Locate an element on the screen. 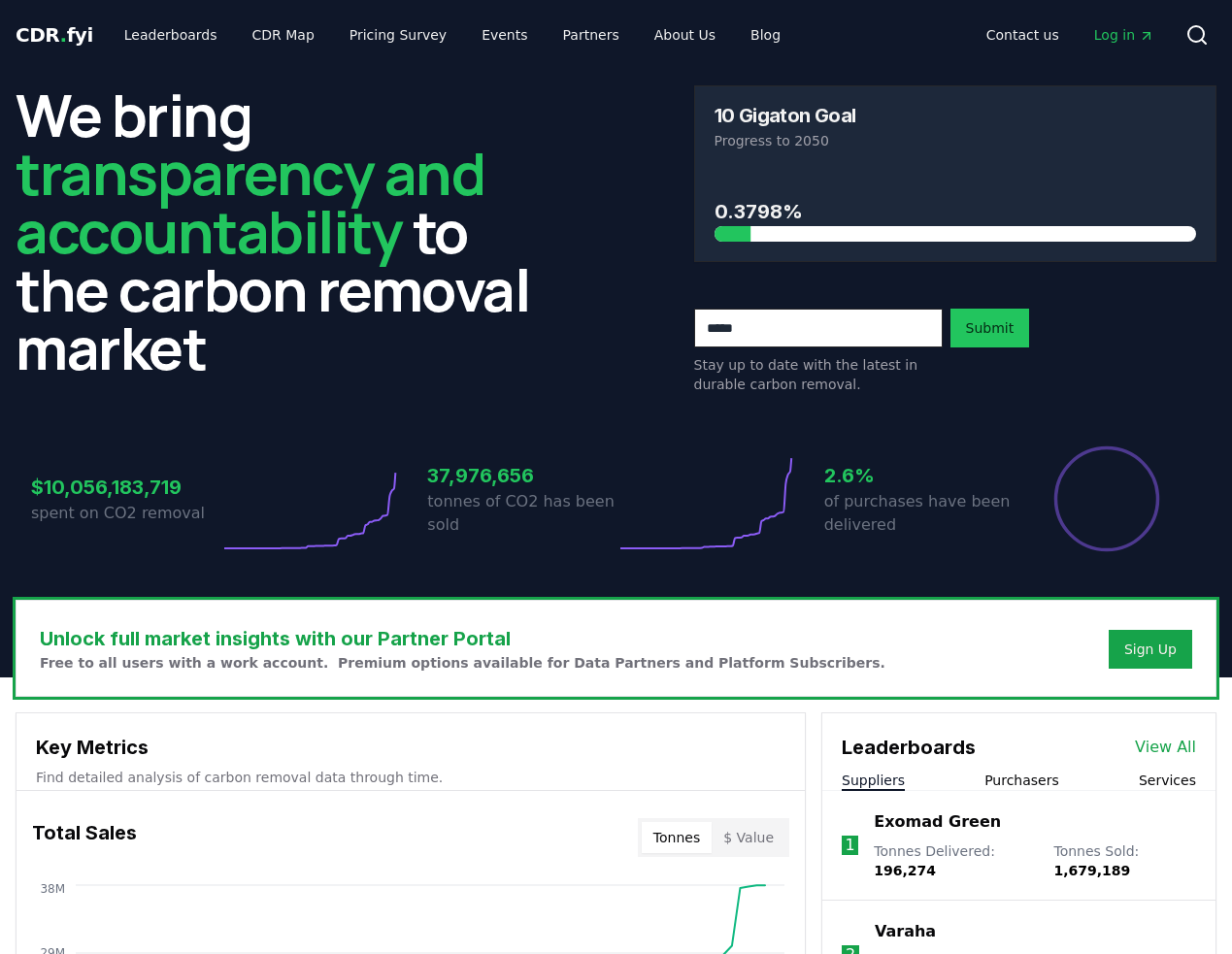 The height and width of the screenshot is (954, 1232). span: 1,679,189 is located at coordinates (1091, 871).